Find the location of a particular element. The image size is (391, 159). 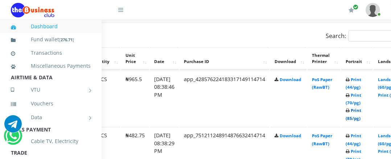

th: Purchase ID: activate to sort column ascending is located at coordinates (225, 59).